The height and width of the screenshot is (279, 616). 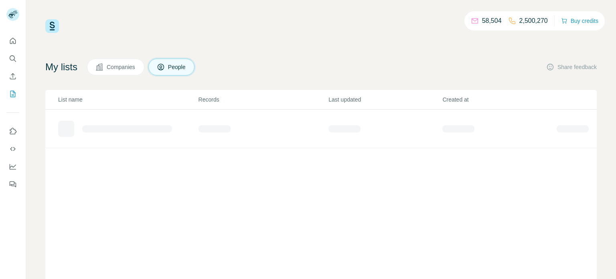 I want to click on p: Records, so click(x=263, y=99).